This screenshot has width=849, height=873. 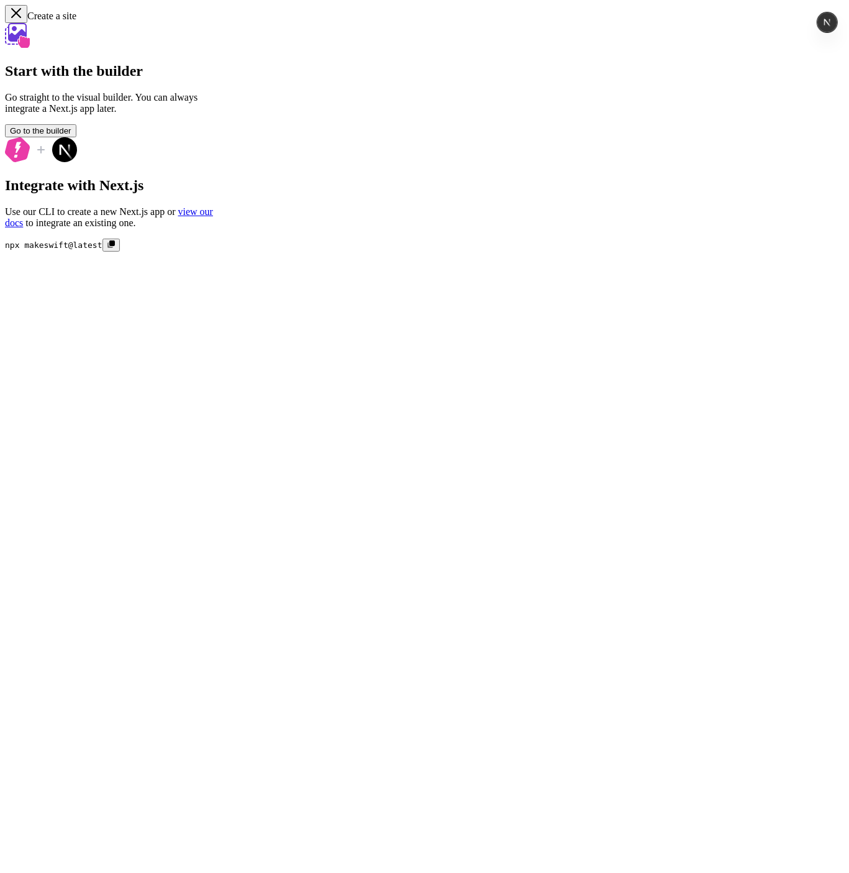 What do you see at coordinates (109, 185) in the screenshot?
I see `h2: Integrate with Next.js` at bounding box center [109, 185].